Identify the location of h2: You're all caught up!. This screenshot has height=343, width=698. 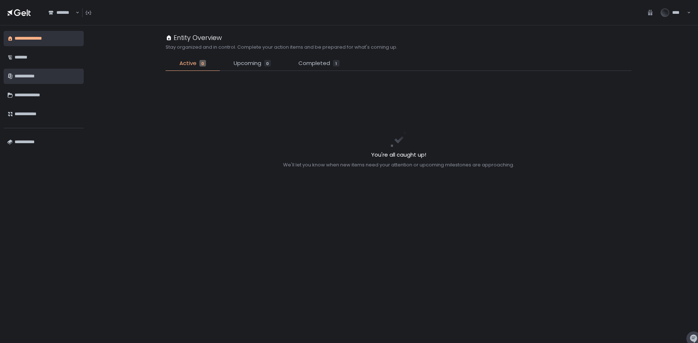
(398, 155).